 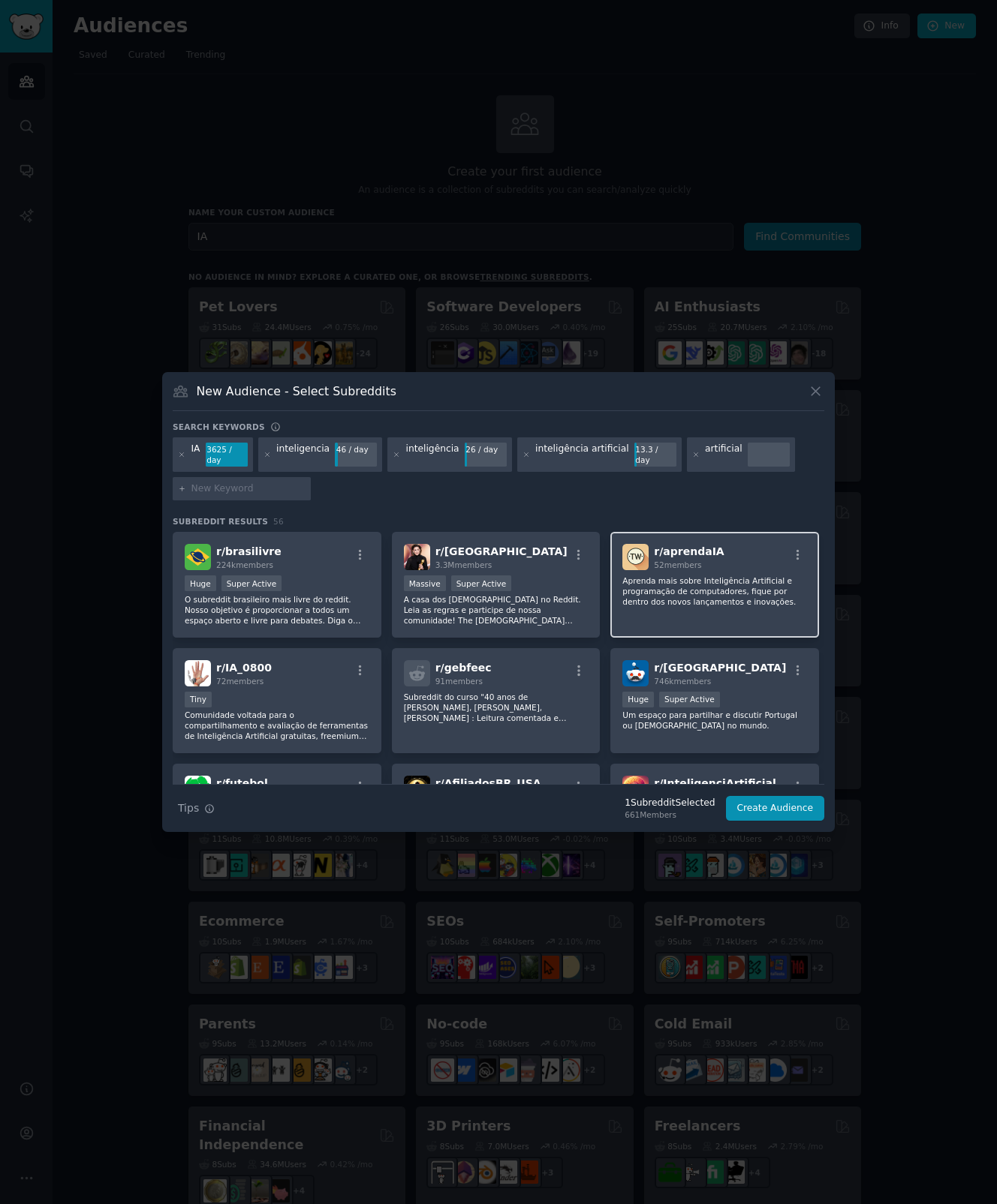 I want to click on span: 3.3M members, so click(x=464, y=565).